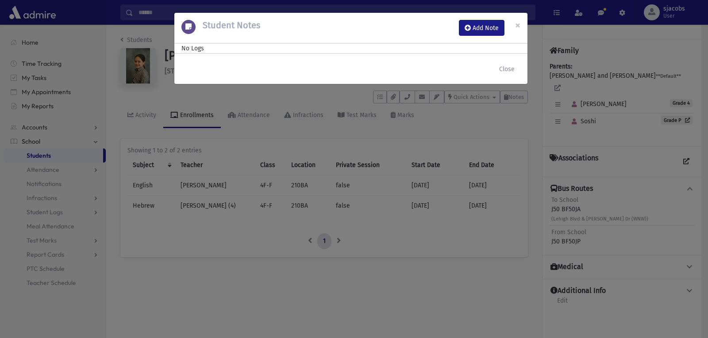  What do you see at coordinates (351, 48) in the screenshot?
I see `div: No Logs` at bounding box center [351, 48].